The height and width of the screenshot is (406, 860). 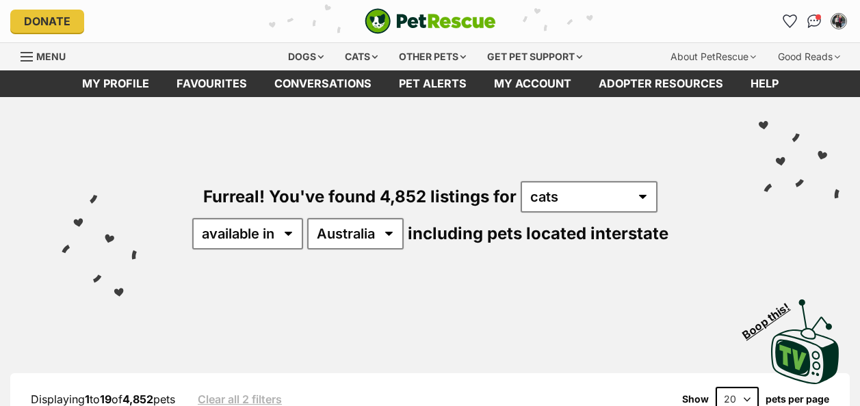 I want to click on div: Dogs, so click(x=306, y=57).